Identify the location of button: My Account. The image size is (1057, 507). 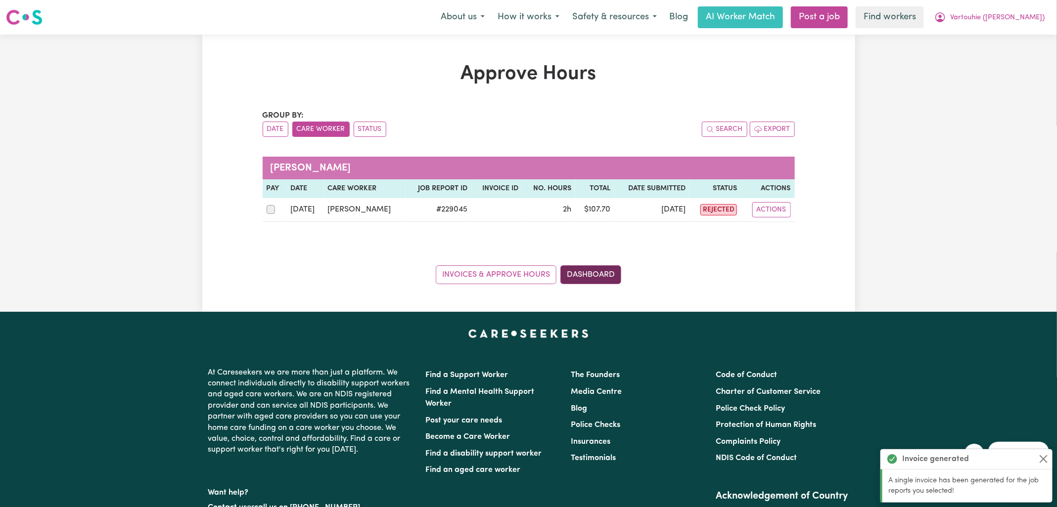
(989, 17).